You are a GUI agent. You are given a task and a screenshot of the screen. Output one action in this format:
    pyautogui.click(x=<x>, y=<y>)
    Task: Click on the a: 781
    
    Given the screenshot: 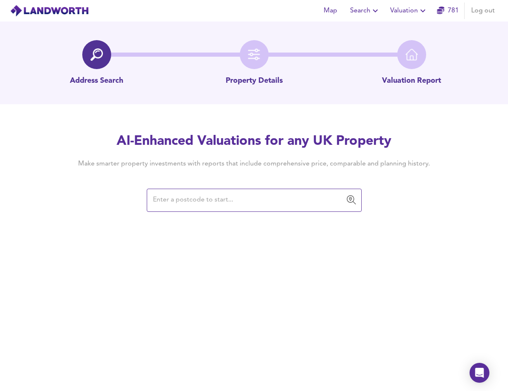 What is the action you would take?
    pyautogui.click(x=448, y=11)
    